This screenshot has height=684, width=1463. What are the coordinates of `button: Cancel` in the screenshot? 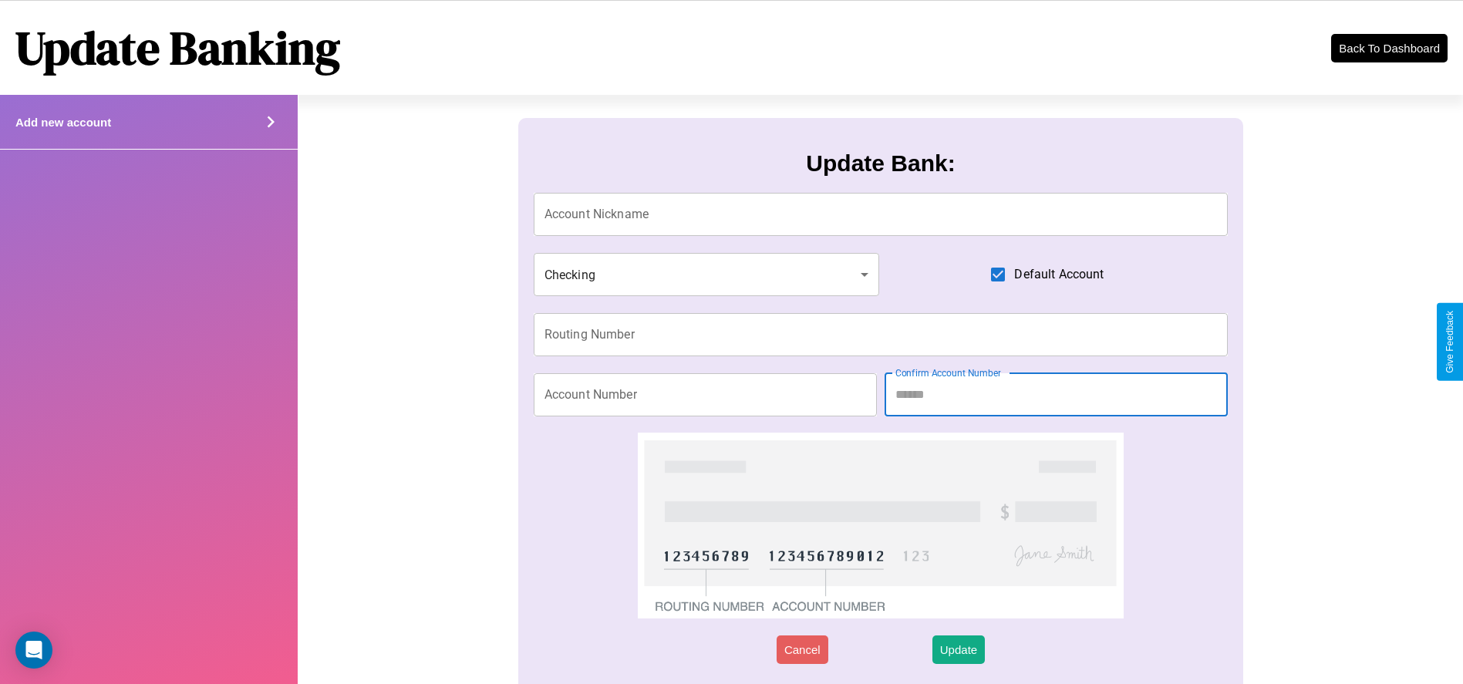 It's located at (802, 649).